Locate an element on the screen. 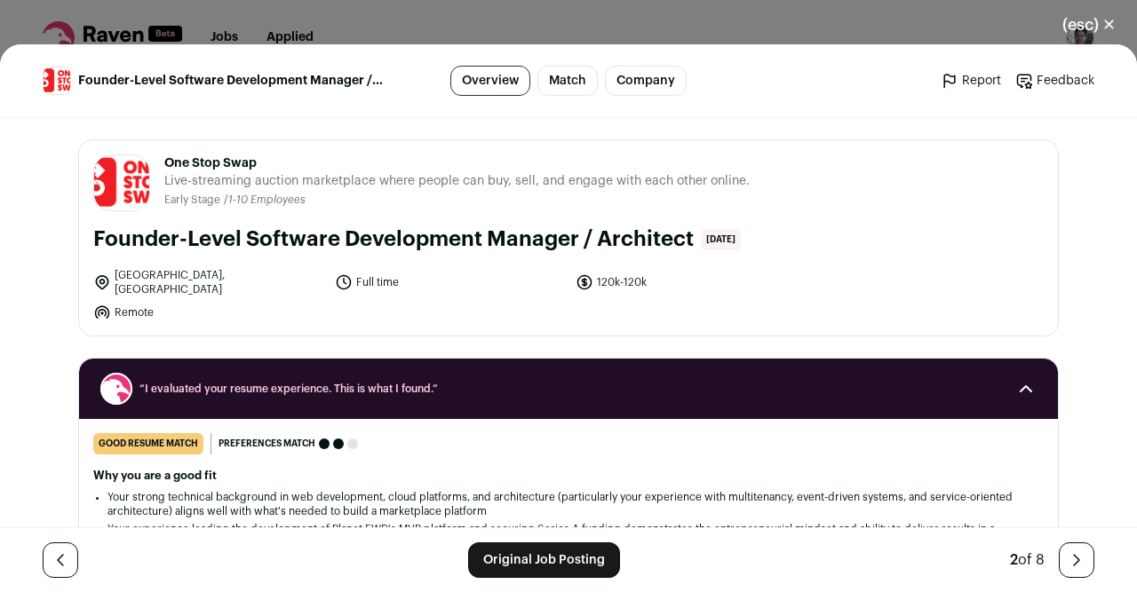 The width and height of the screenshot is (1137, 592). li: Your experience leading the development of Planet FWD's MVP platform and securing Series A fundin... is located at coordinates (568, 536).